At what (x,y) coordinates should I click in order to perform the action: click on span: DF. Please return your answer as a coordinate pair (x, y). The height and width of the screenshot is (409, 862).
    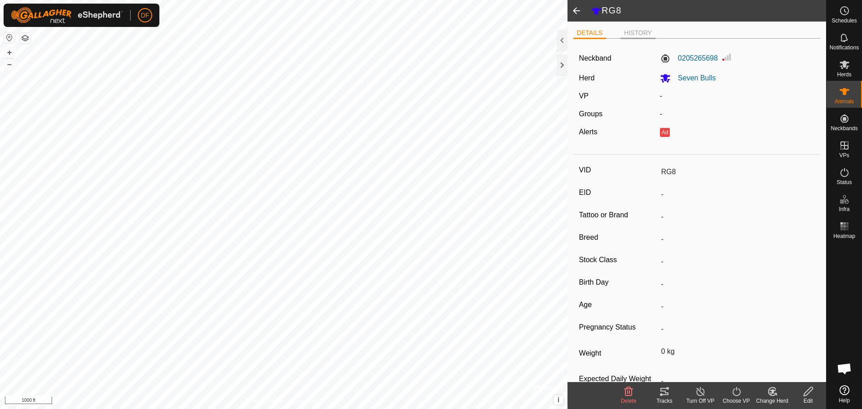
    Looking at the image, I should click on (145, 15).